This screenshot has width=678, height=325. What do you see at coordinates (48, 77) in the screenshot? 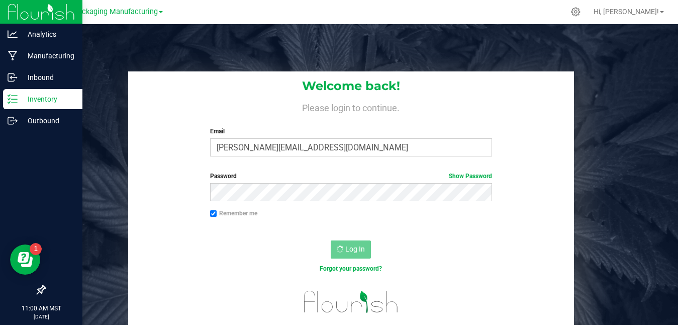
I see `p: Inbound` at bounding box center [48, 77].